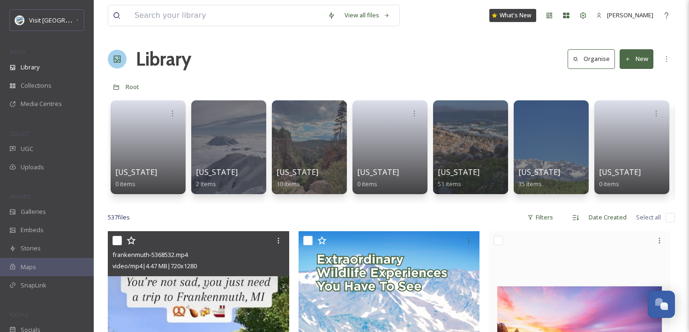  Describe the element at coordinates (30, 248) in the screenshot. I see `span: Stories` at that location.